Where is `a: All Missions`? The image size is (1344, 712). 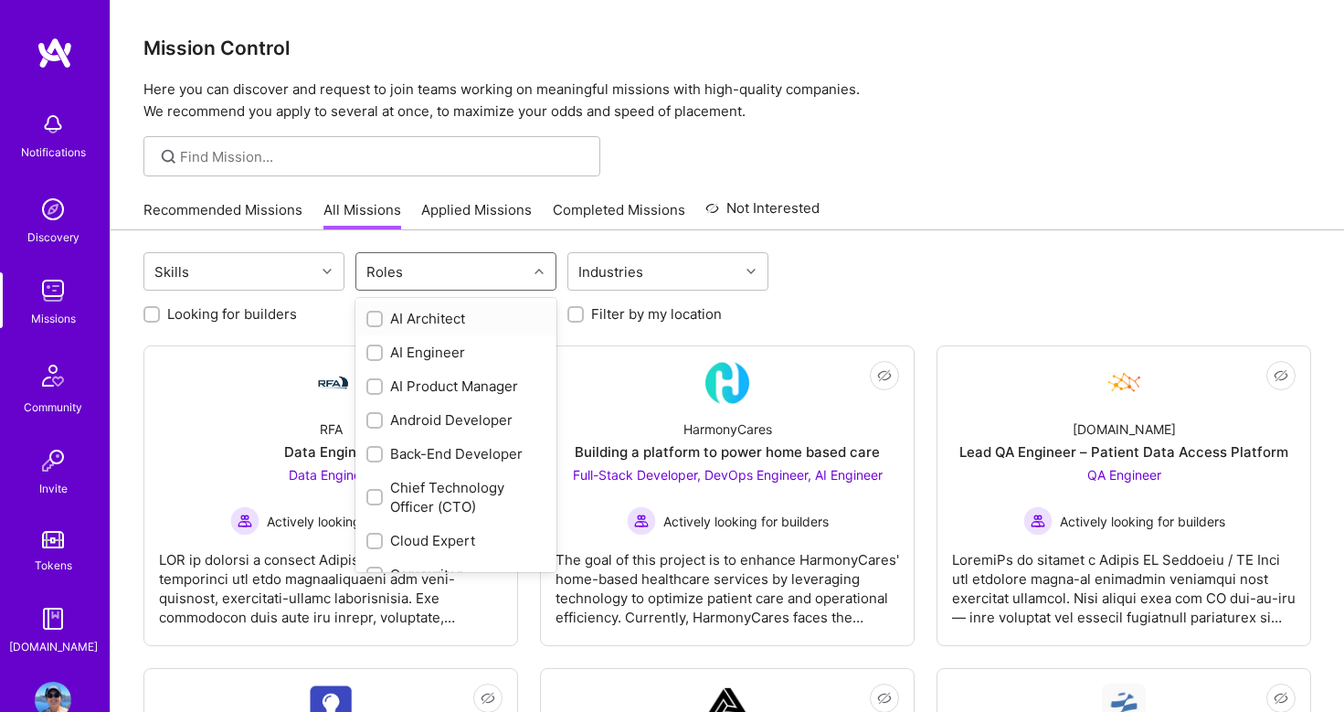
a: All Missions is located at coordinates (362, 215).